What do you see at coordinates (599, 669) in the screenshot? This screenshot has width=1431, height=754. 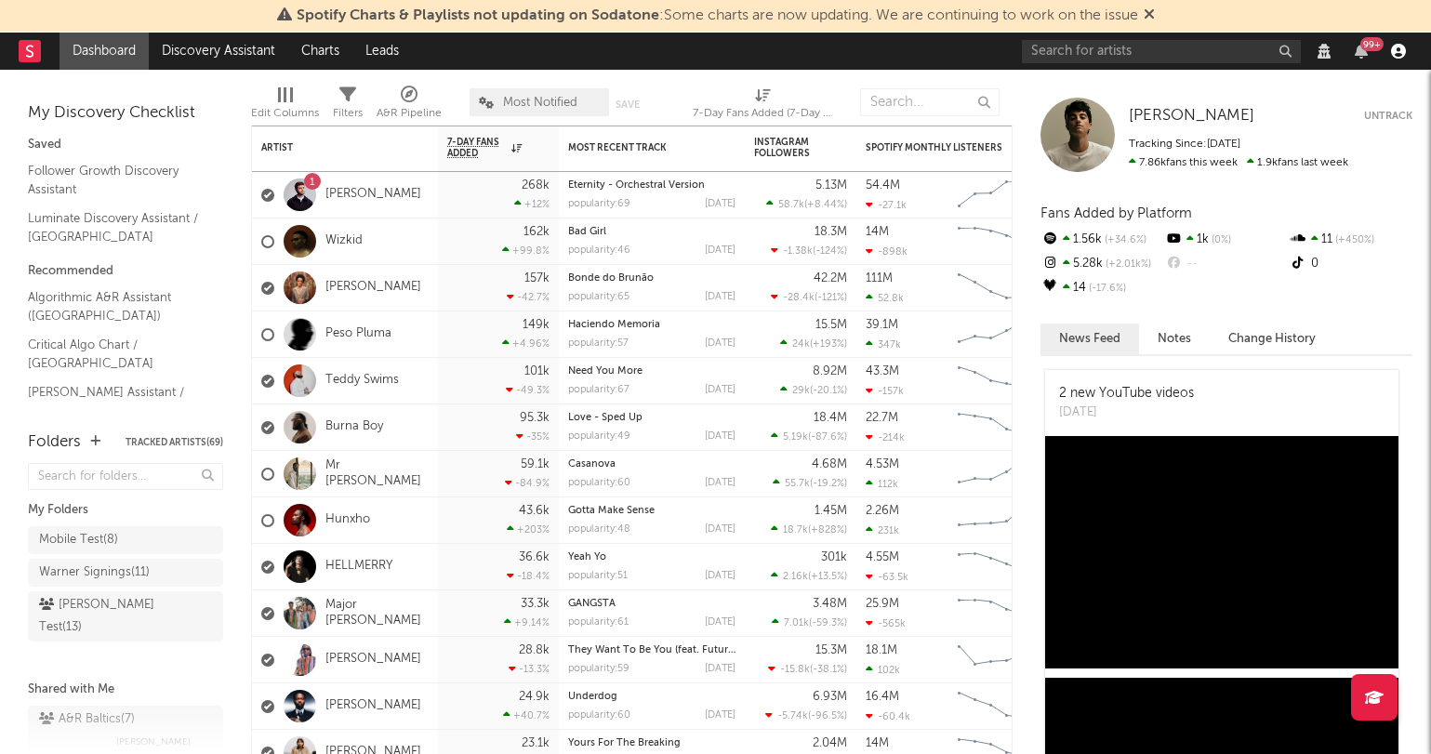 I see `div: popularity: 59` at bounding box center [599, 669].